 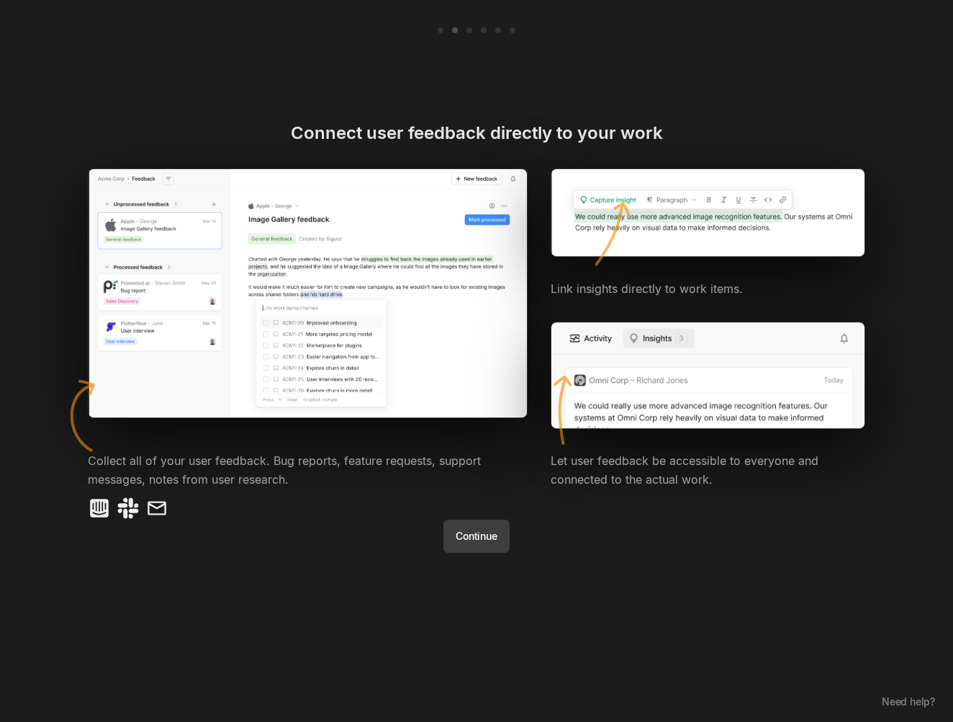 I want to click on div: Link insights directly to work items., so click(x=707, y=289).